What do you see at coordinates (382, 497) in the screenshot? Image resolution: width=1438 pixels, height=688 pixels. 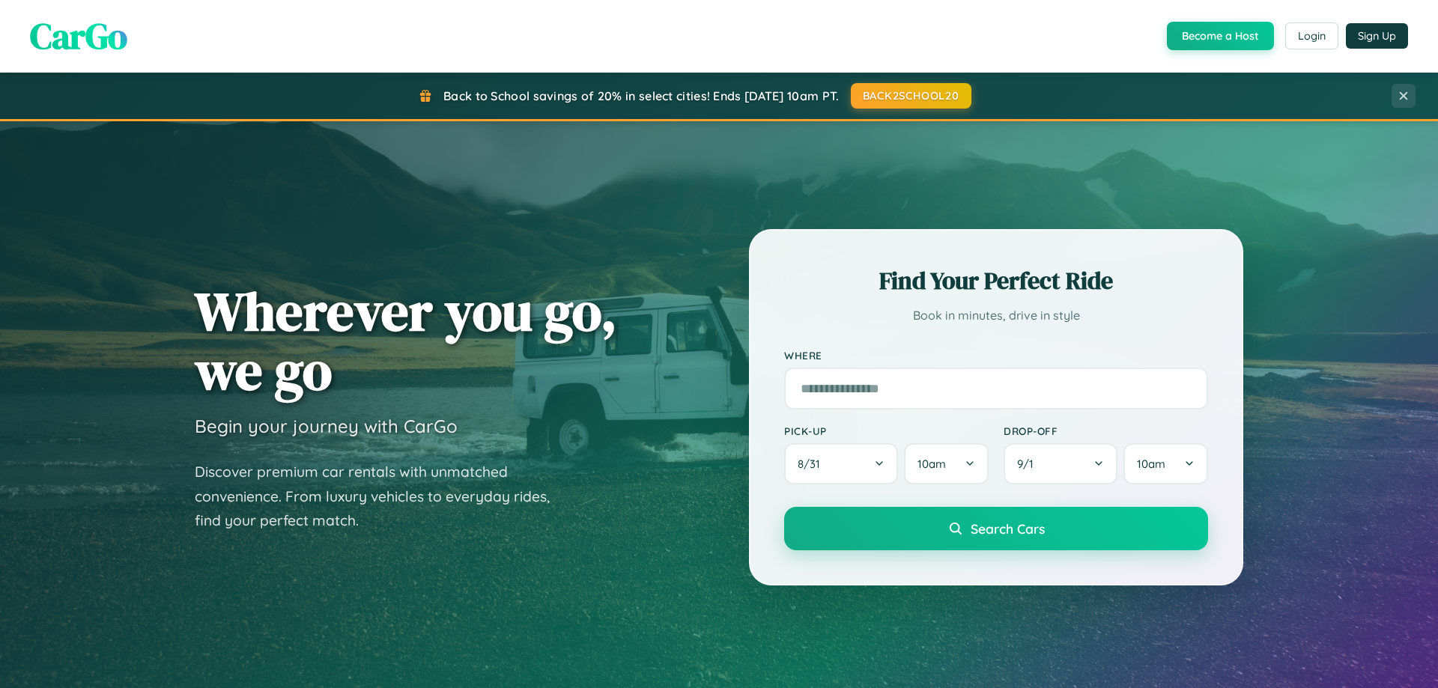 I see `p: Discover premium car rentals with unmatched convenience. From luxury vehicles to everyday rides, ...` at bounding box center [382, 497].